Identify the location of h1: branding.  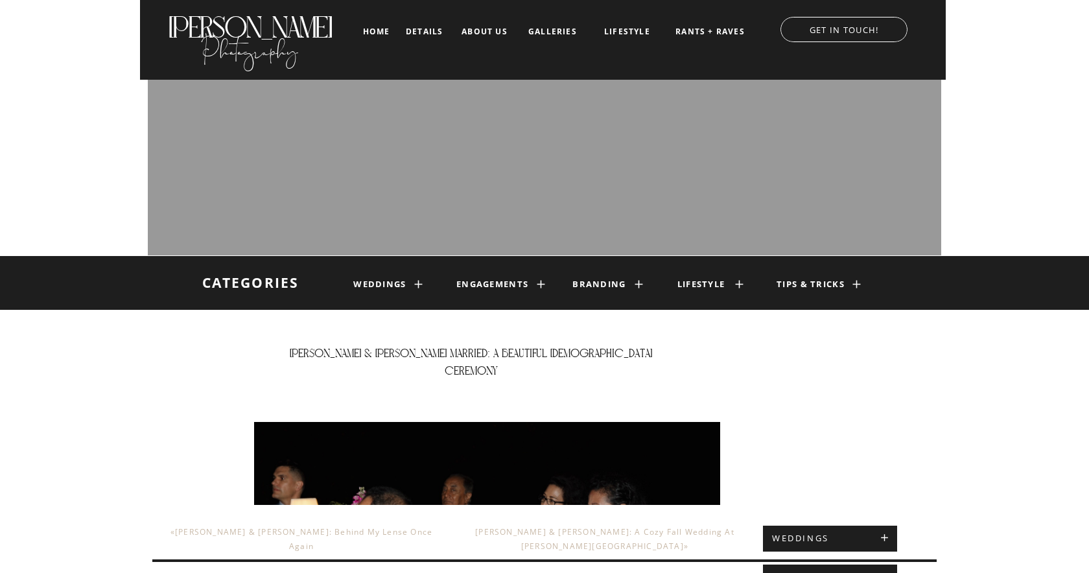
(599, 284).